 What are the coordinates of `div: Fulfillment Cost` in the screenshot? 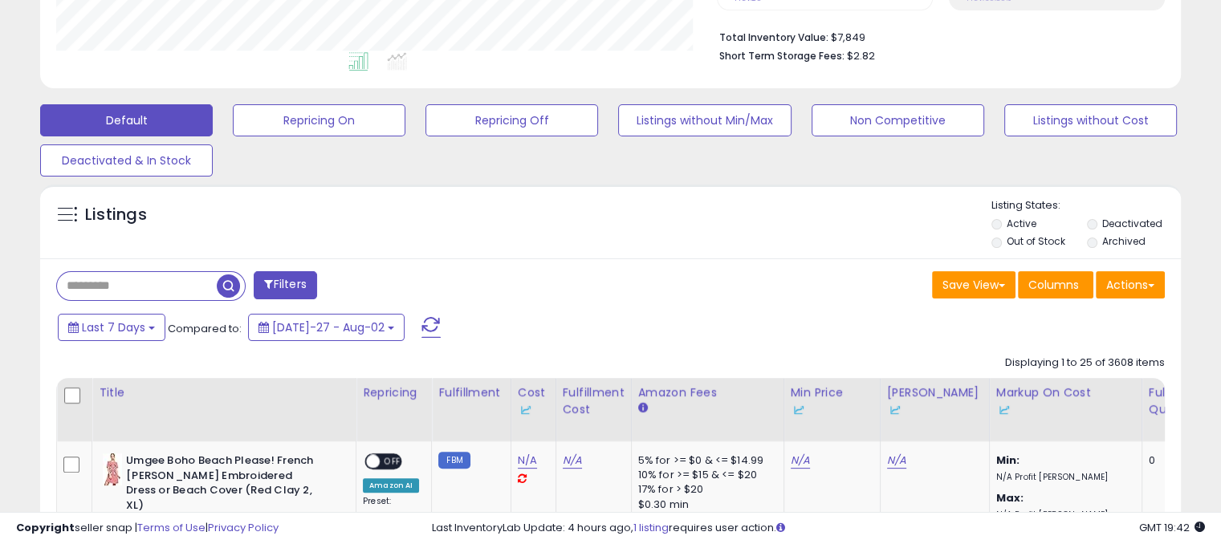 It's located at (593, 401).